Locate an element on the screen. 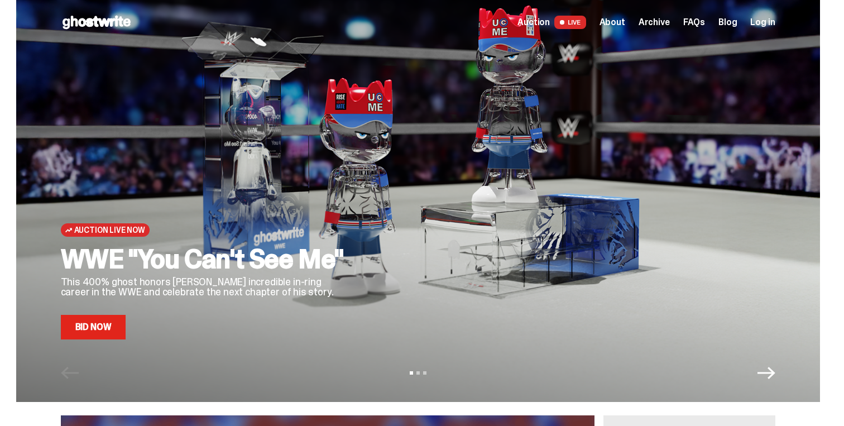  span: Archive is located at coordinates (654, 22).